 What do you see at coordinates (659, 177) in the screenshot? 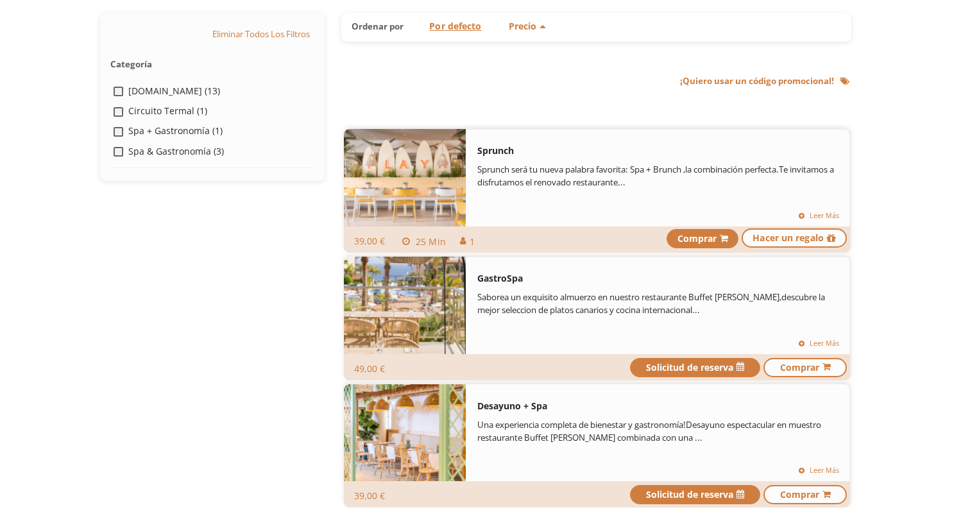
I see `div: Sprunch será tu nueva palabra favorita: Spa + Brunch ,la combinación perfecta.Te invitamos a disf...` at bounding box center [659, 177].